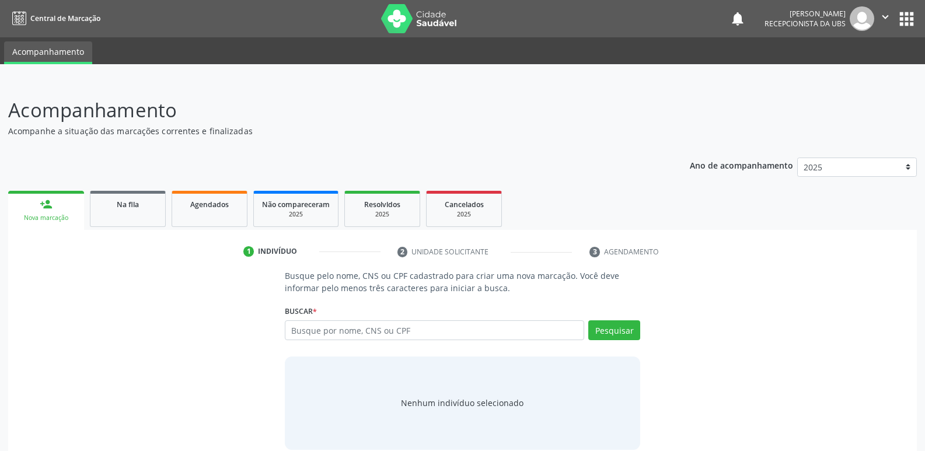 The height and width of the screenshot is (451, 925). I want to click on img: img, so click(862, 19).